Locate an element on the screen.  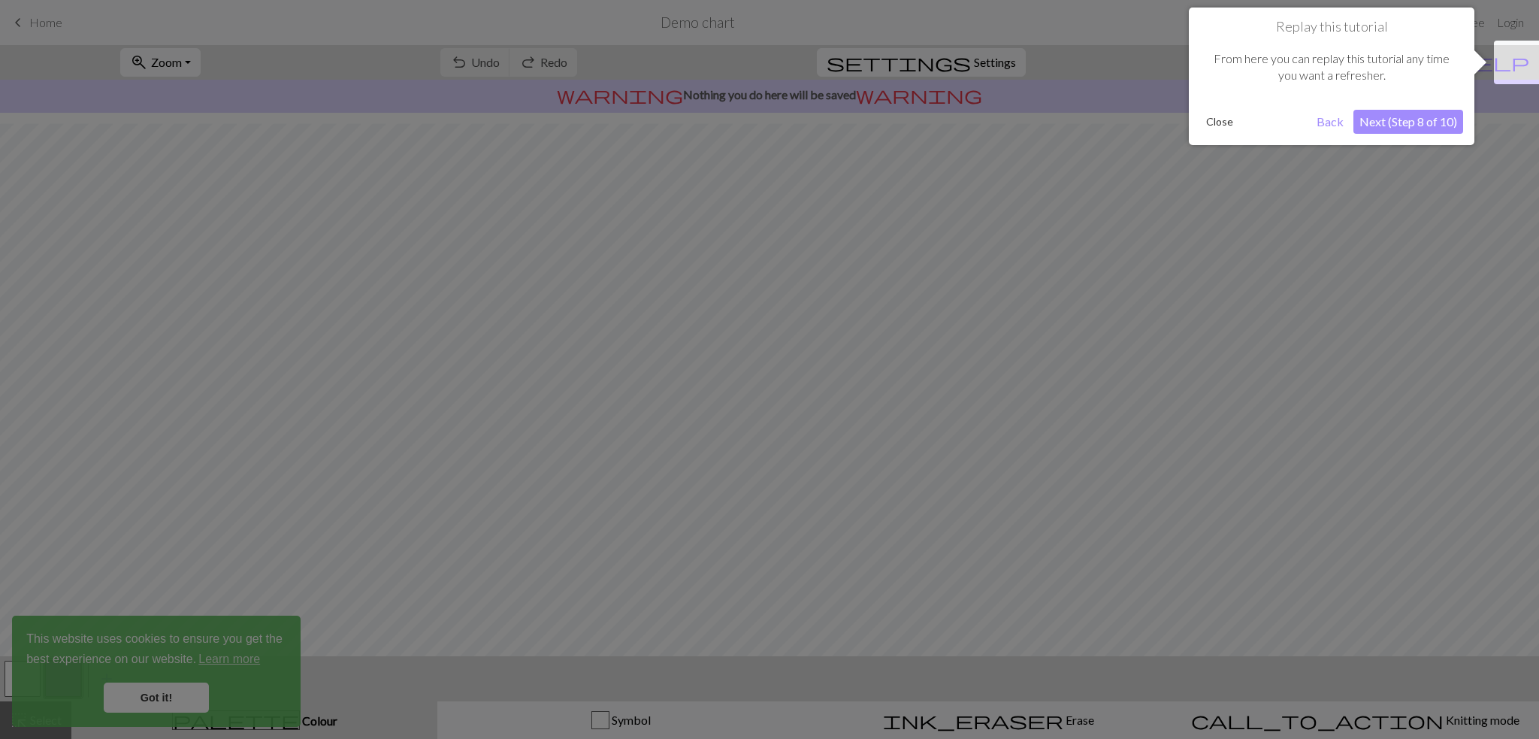
button: Next (Step 8 of 10) is located at coordinates (1408, 122).